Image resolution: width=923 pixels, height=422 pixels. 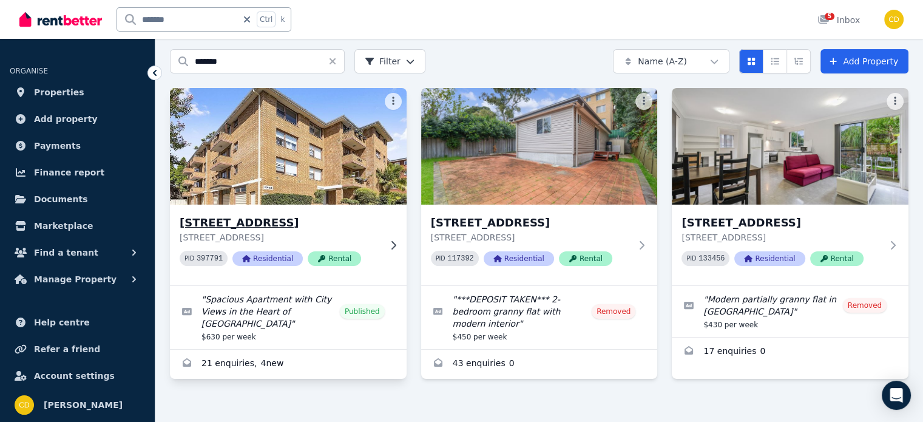 What do you see at coordinates (711, 259) in the screenshot?
I see `code: 133456` at bounding box center [711, 259].